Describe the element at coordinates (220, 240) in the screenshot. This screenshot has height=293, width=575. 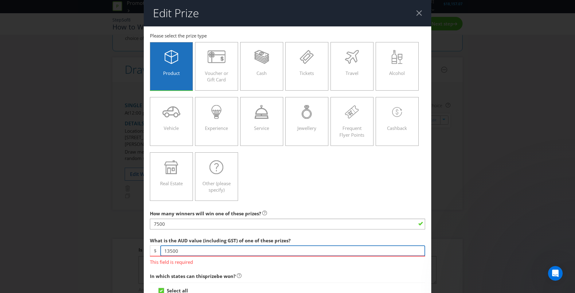
I see `span: What is the AUD value (including GST) of one of these prizes?` at that location.